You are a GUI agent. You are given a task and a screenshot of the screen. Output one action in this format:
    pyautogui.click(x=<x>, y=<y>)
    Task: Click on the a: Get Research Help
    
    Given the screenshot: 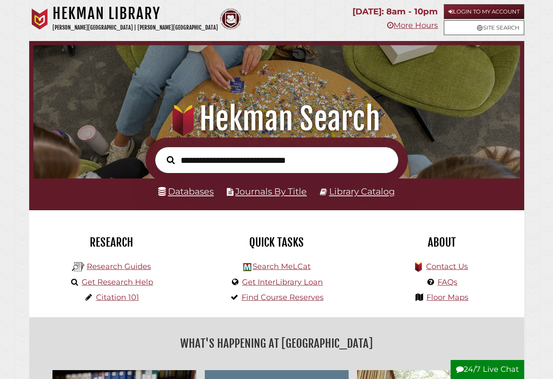 What is the action you would take?
    pyautogui.click(x=117, y=282)
    